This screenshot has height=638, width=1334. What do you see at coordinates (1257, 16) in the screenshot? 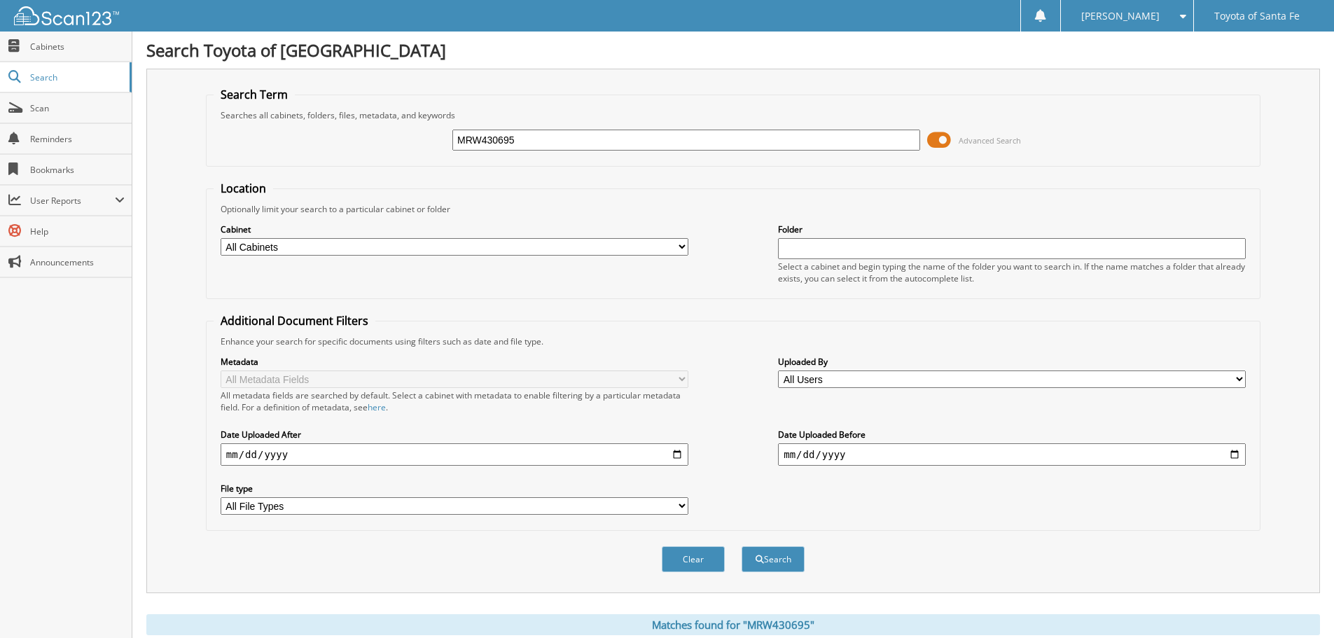
I see `span: Toyota of Santa Fe` at bounding box center [1257, 16].